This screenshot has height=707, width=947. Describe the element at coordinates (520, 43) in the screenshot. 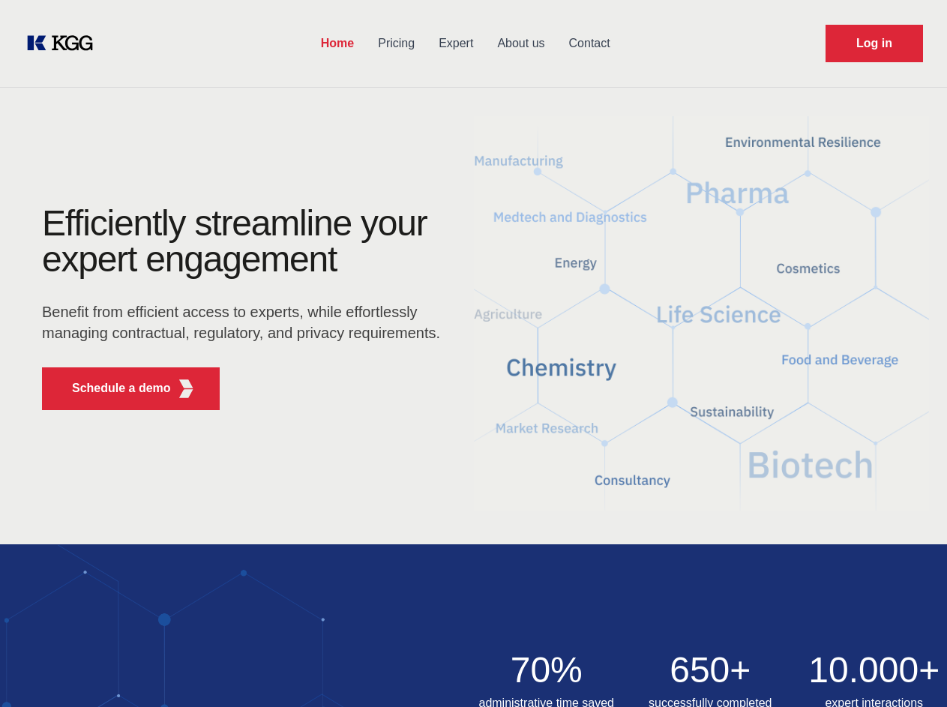

I see `a: About us` at that location.